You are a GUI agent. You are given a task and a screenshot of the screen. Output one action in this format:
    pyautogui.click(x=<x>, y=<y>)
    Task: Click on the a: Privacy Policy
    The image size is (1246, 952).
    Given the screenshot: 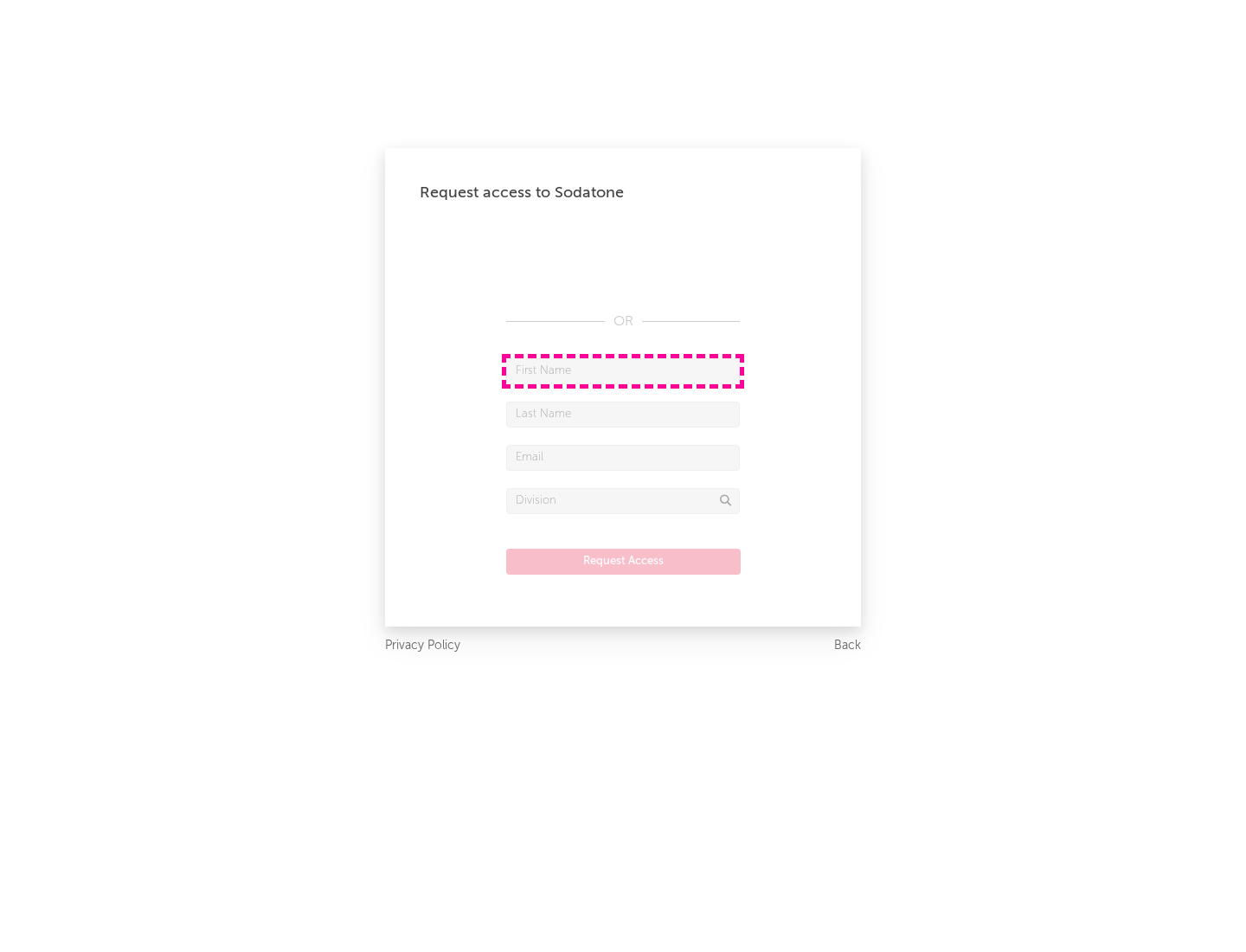 What is the action you would take?
    pyautogui.click(x=422, y=646)
    